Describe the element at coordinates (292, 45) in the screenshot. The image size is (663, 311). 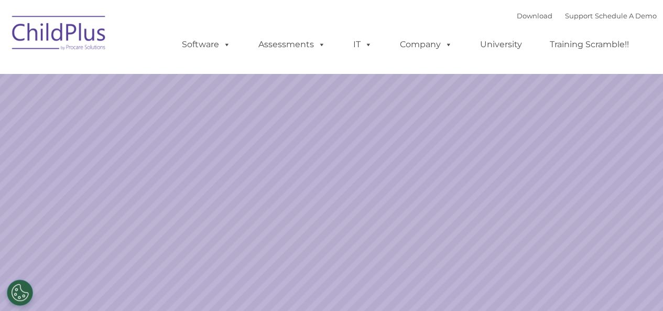
I see `a: Assessments` at that location.